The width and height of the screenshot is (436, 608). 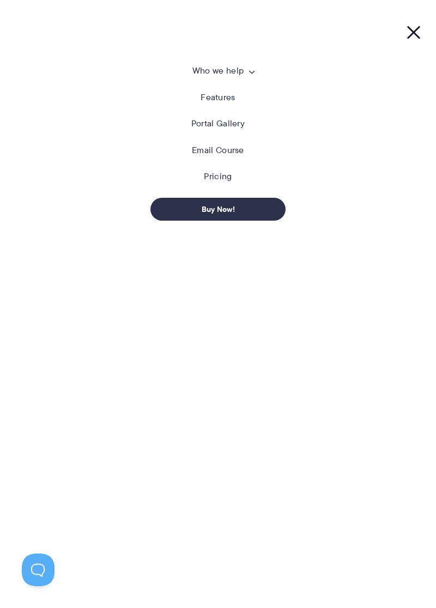 I want to click on a: Pricing, so click(x=217, y=176).